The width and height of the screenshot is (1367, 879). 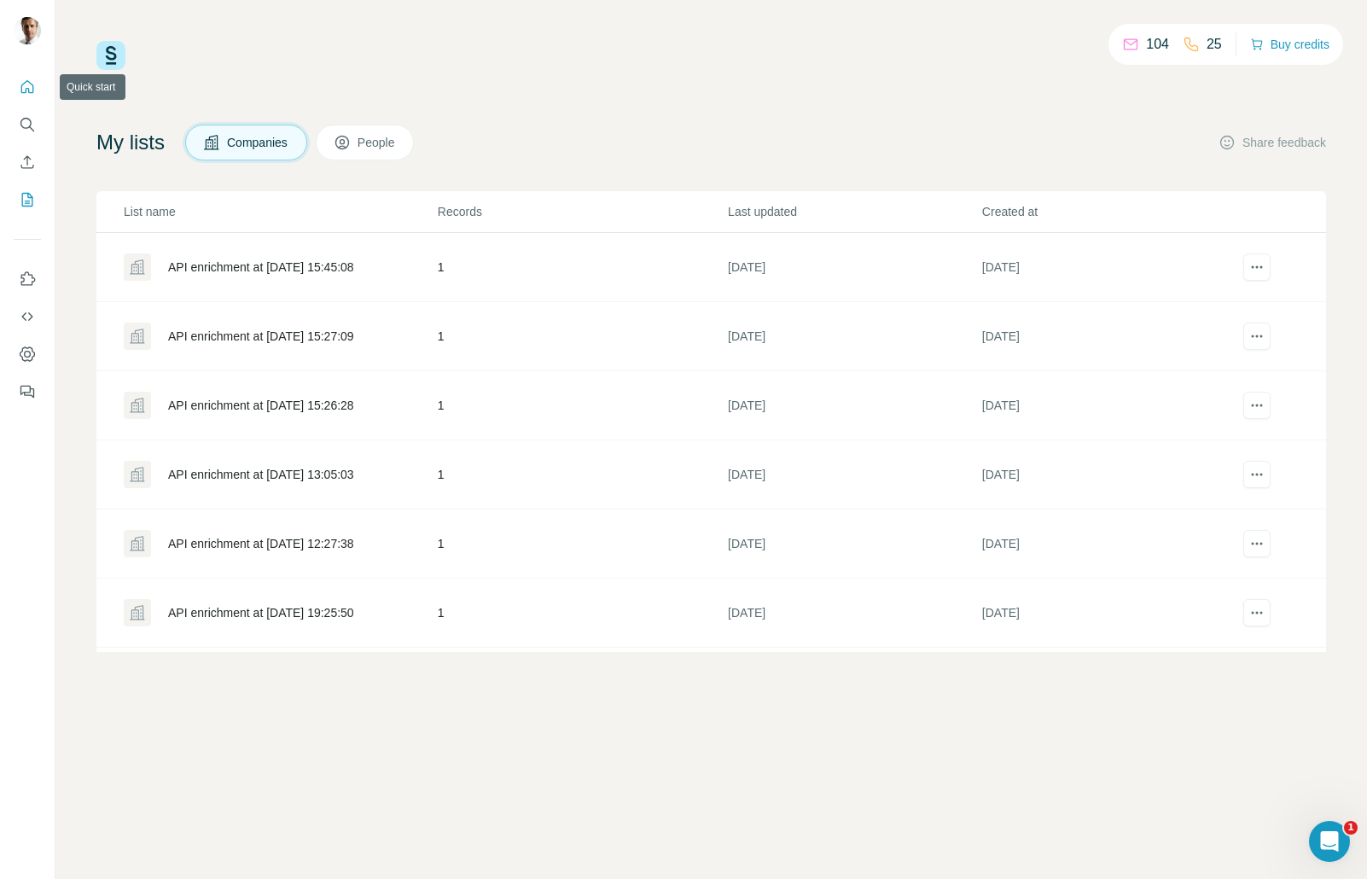 I want to click on p: Last updated, so click(x=854, y=212).